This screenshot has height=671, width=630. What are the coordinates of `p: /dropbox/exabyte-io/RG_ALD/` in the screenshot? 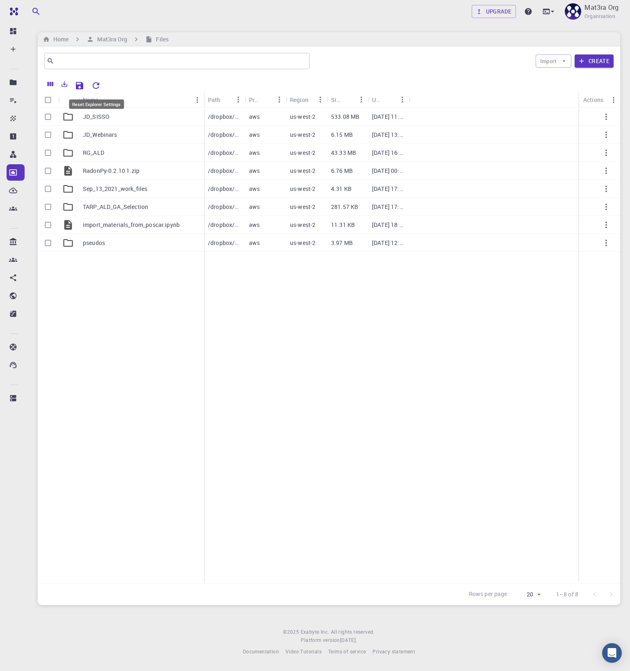 It's located at (224, 153).